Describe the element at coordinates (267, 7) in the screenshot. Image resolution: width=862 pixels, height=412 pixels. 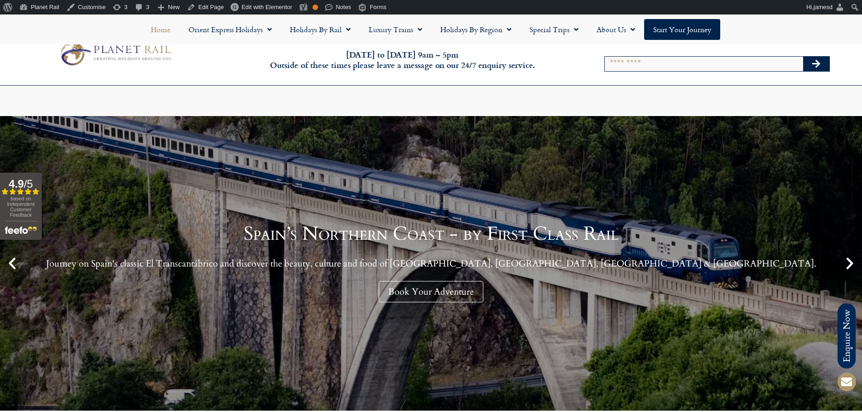
I see `span: Edit with Elementor` at that location.